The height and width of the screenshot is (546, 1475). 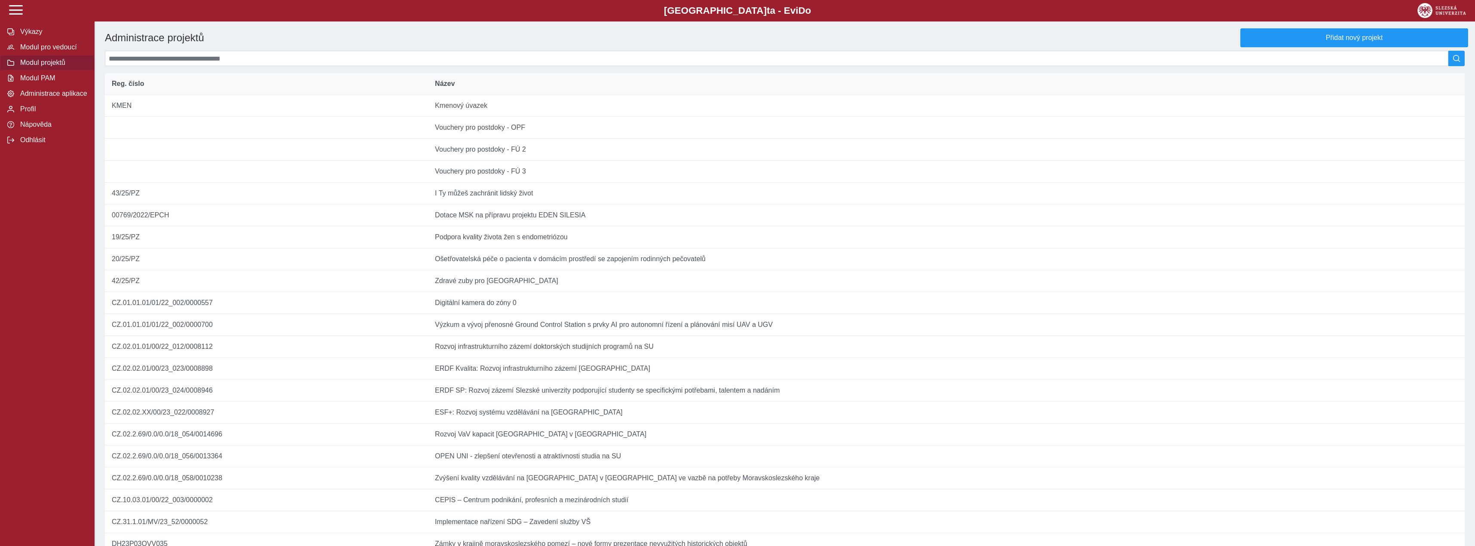 What do you see at coordinates (267, 325) in the screenshot?
I see `td: CZ.01.01.01/01/22_002/0000700` at bounding box center [267, 325].